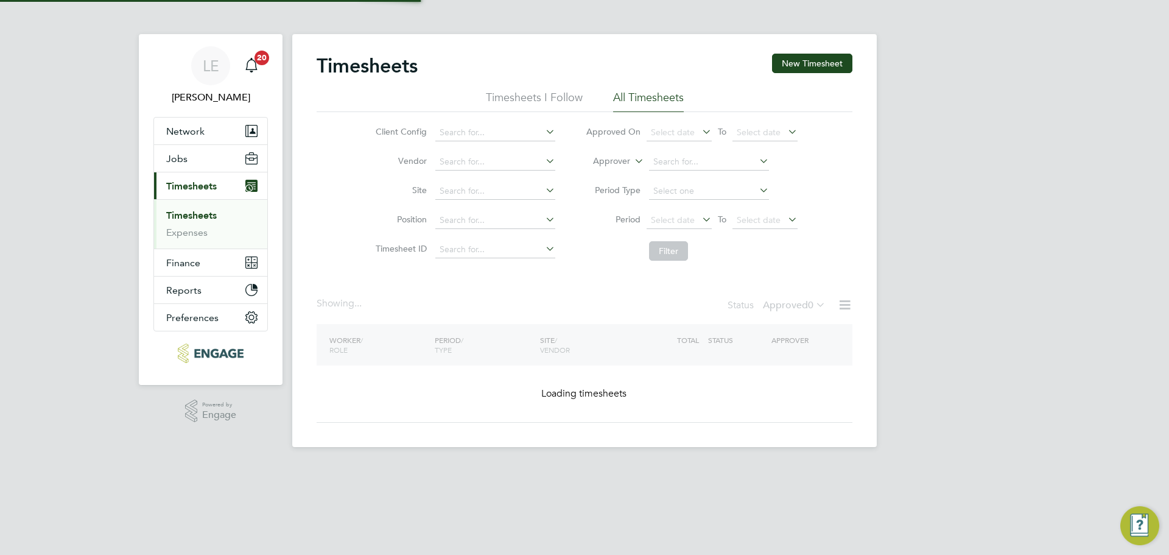 The height and width of the screenshot is (555, 1169). What do you see at coordinates (709, 191) in the screenshot?
I see `input: Select one` at bounding box center [709, 191].